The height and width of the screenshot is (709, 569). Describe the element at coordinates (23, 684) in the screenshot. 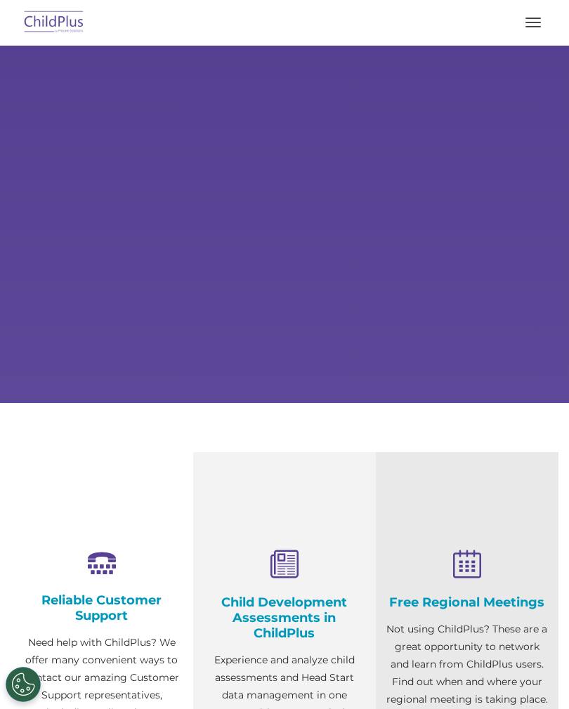

I see `button: Cookies Settings` at that location.